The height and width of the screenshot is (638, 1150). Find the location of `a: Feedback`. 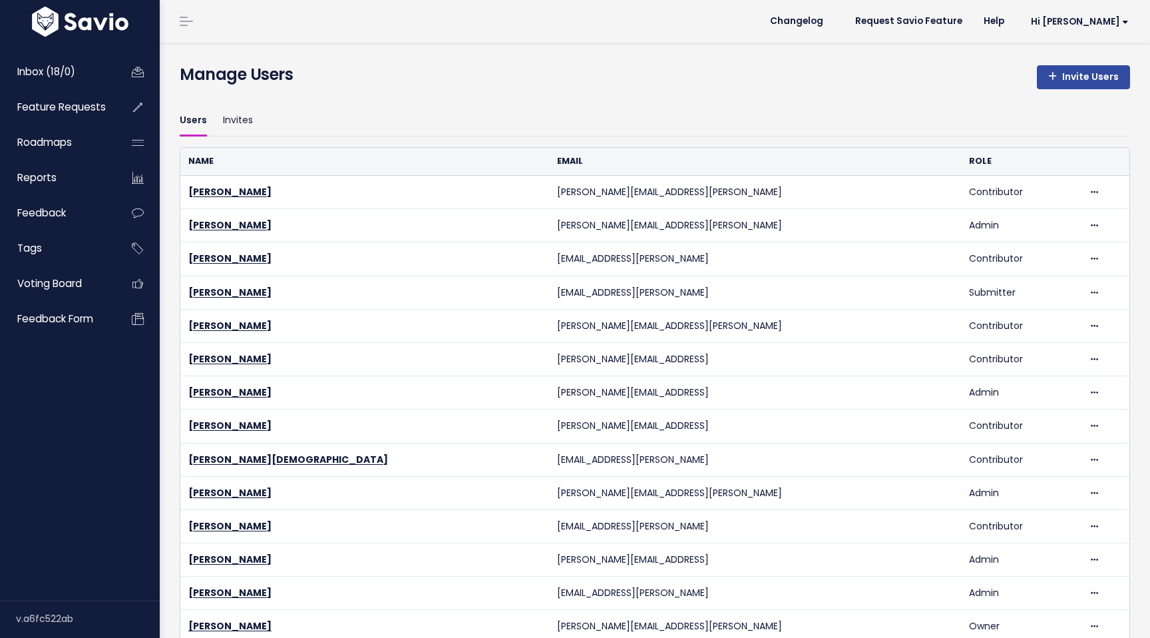

a: Feedback is located at coordinates (57, 213).